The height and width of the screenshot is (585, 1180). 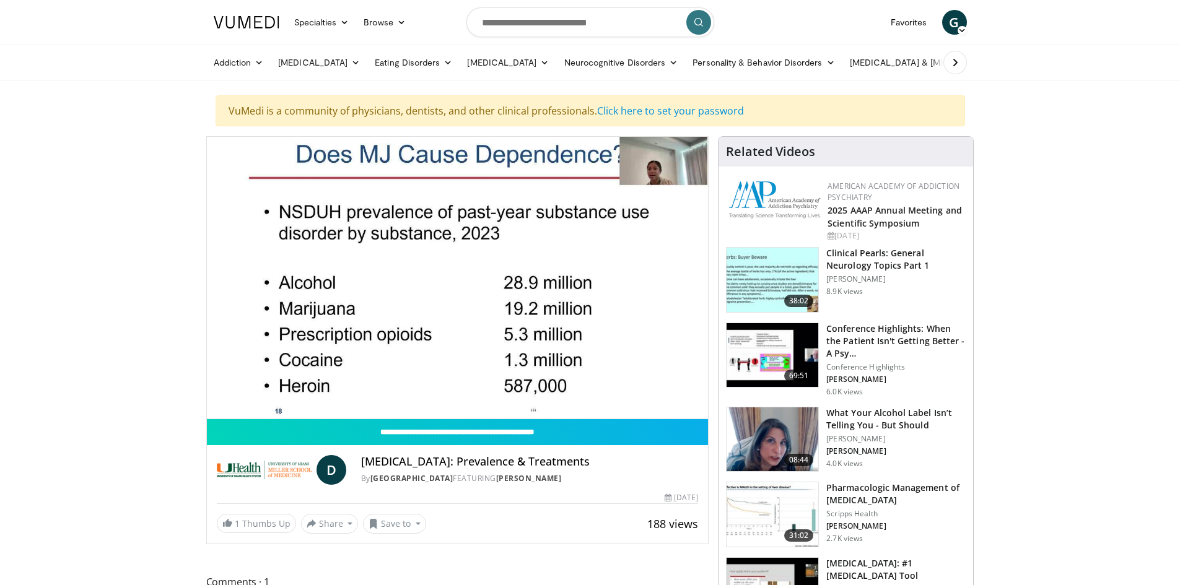 What do you see at coordinates (844, 464) in the screenshot?
I see `p: 4.0K views` at bounding box center [844, 464].